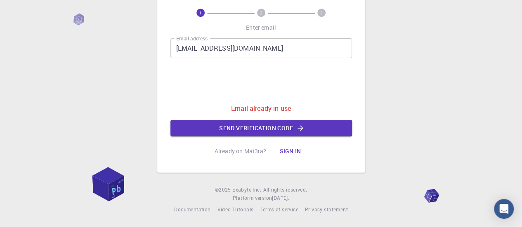 The image size is (522, 227). I want to click on div: Open Intercom Messenger, so click(504, 209).